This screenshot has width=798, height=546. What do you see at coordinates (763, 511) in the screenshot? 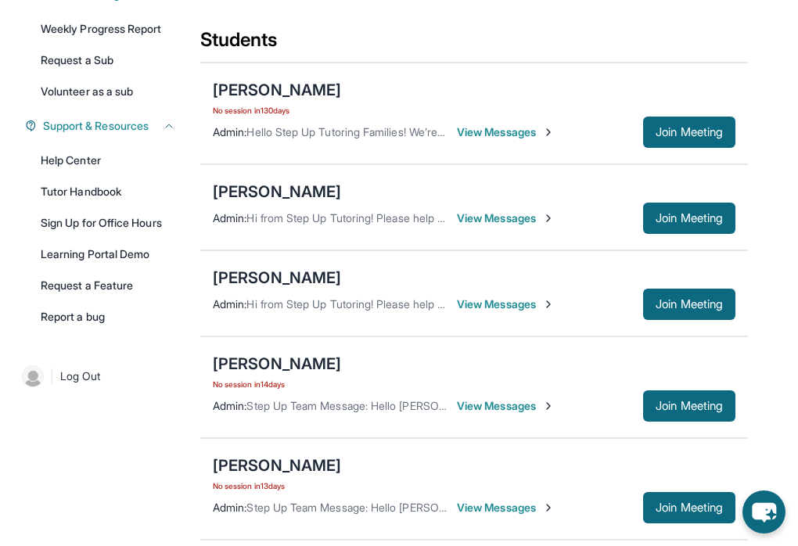
I see `button: chat-button` at bounding box center [763, 511].